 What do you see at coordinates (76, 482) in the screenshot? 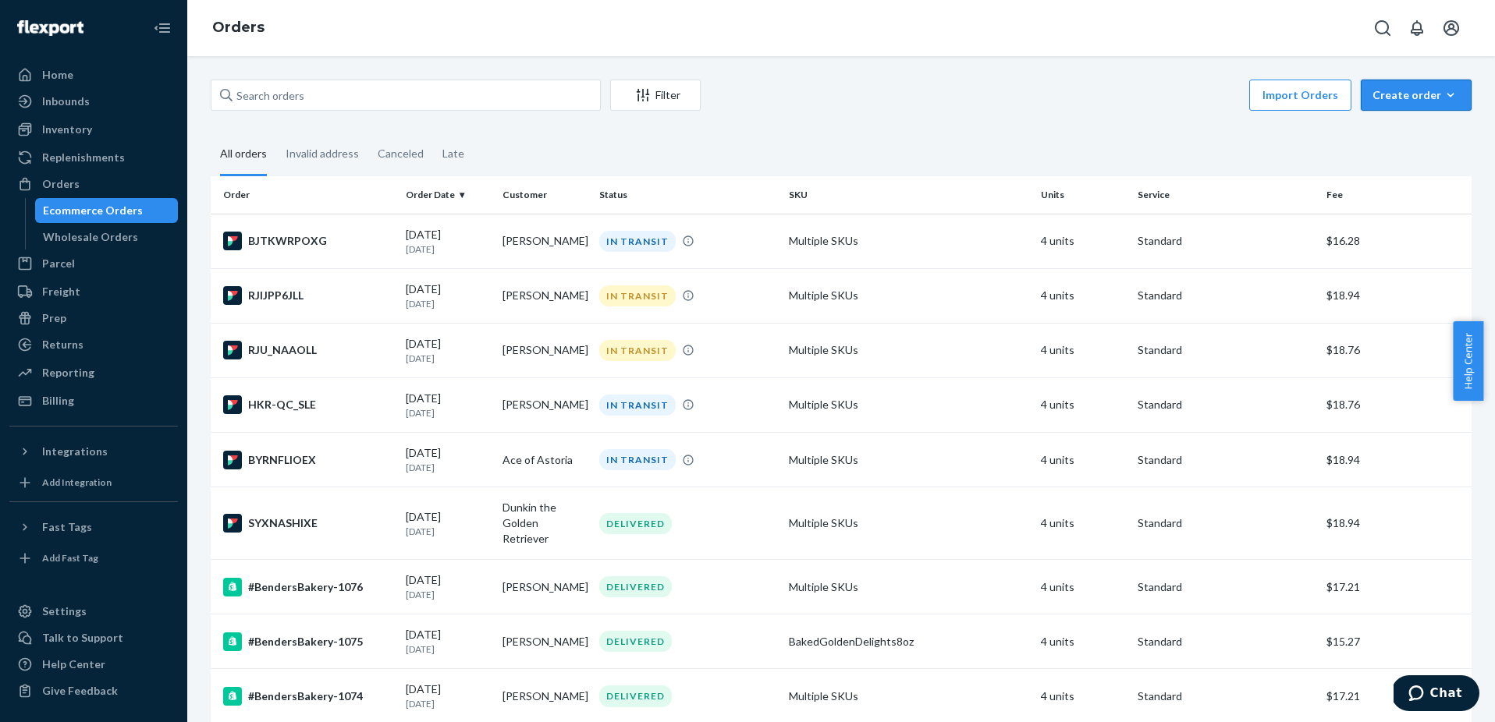
I see `div: Add Integration` at bounding box center [76, 482].